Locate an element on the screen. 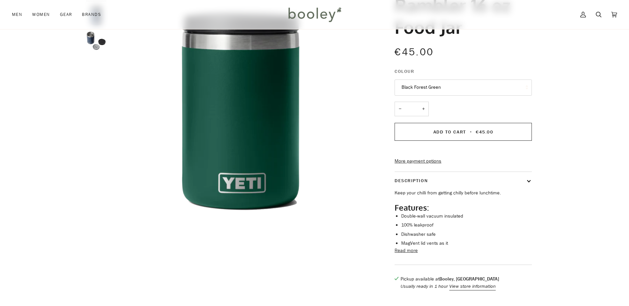 The width and height of the screenshot is (629, 306). span: Gear is located at coordinates (66, 15).